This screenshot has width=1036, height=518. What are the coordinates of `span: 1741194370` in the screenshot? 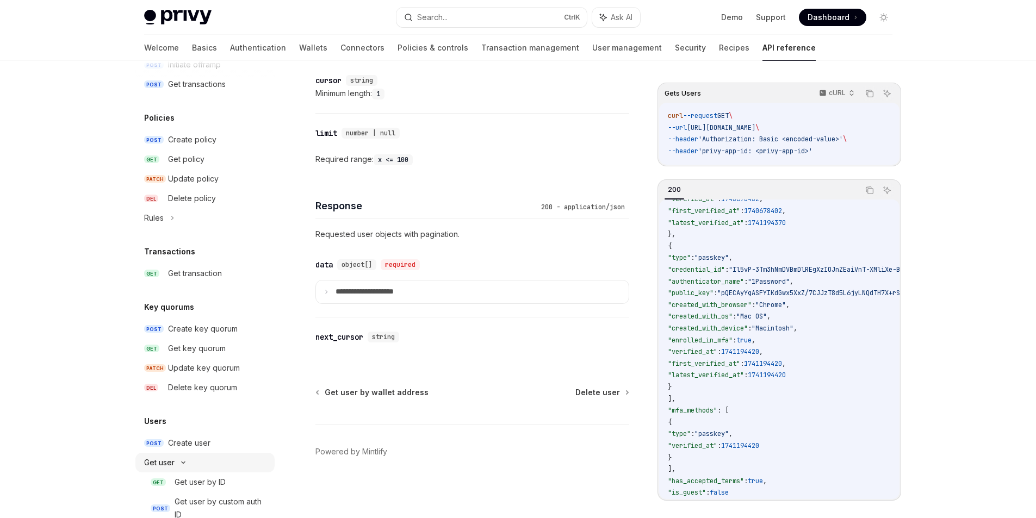 It's located at (767, 222).